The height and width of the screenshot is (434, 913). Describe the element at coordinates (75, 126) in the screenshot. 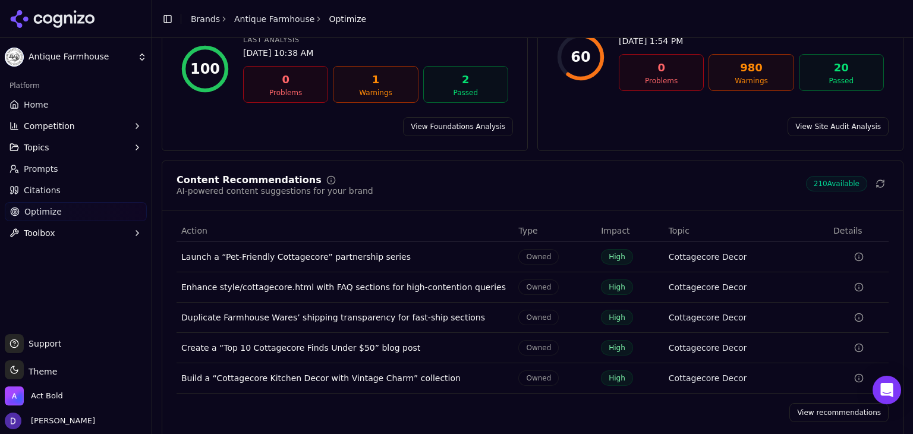

I see `button: Competition` at that location.